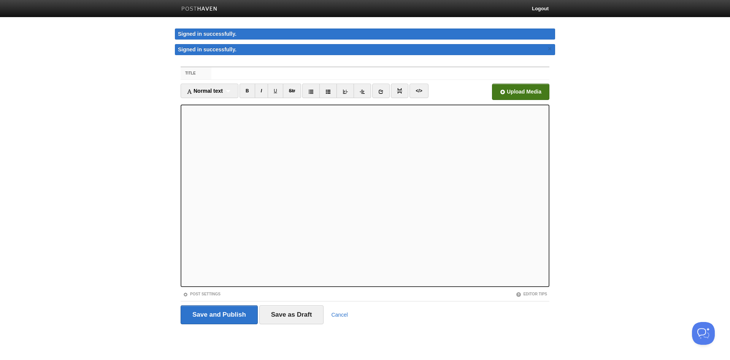 The width and height of the screenshot is (730, 360). Describe the element at coordinates (532, 294) in the screenshot. I see `a: Editor Tips` at that location.